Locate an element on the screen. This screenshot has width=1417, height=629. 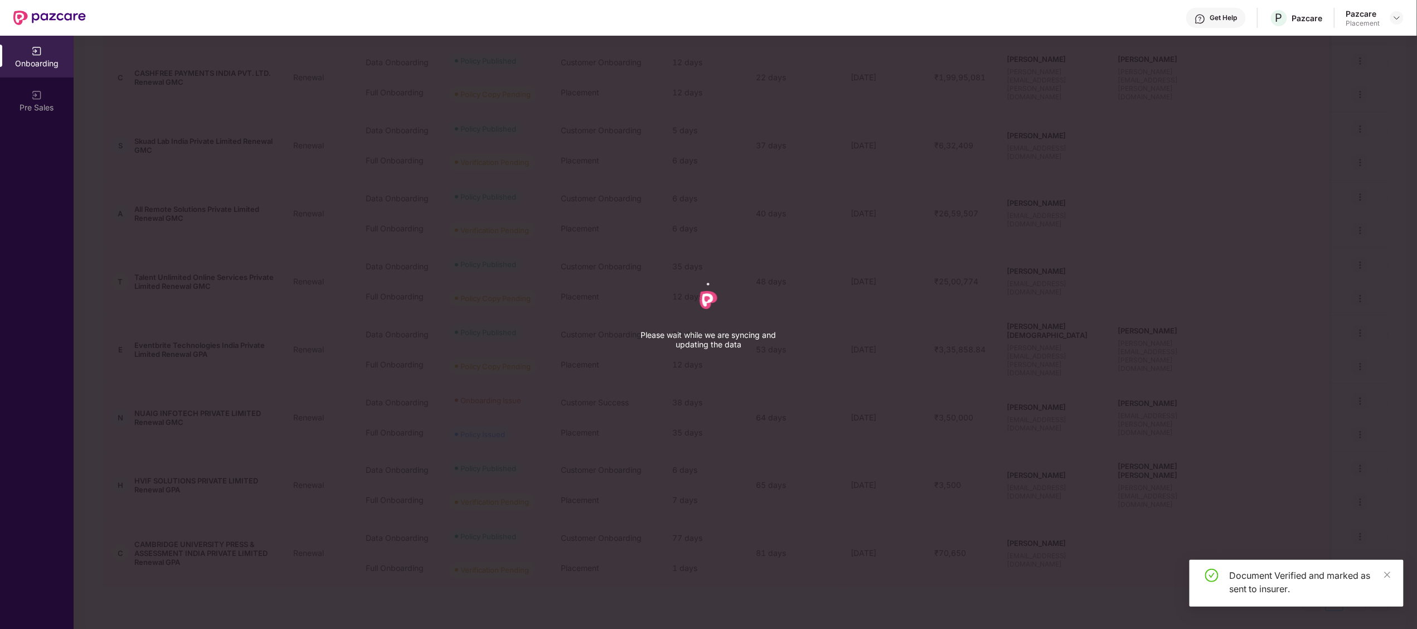
div: Document Verified and marked as sent to insurer. is located at coordinates (1310, 582).